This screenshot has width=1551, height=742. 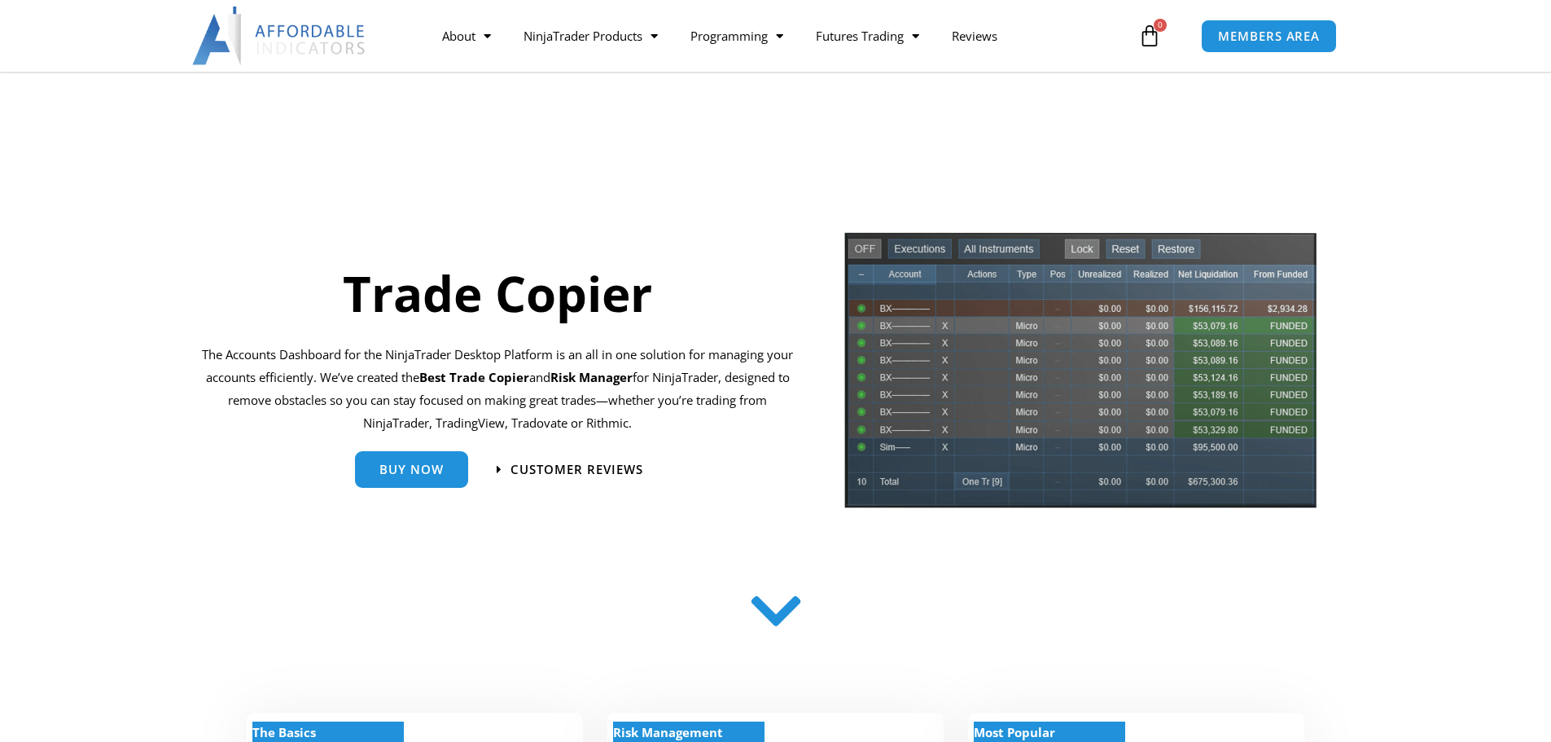 What do you see at coordinates (780, 36) in the screenshot?
I see `nav: Menu` at bounding box center [780, 36].